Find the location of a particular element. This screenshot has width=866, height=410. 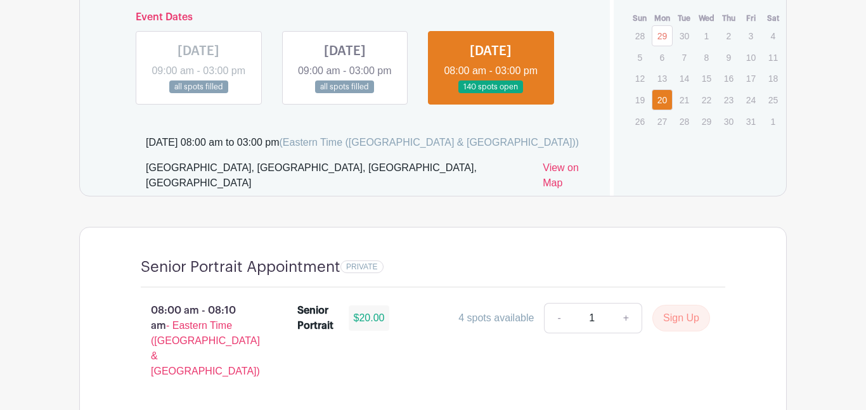

p: 5 is located at coordinates (639, 57).